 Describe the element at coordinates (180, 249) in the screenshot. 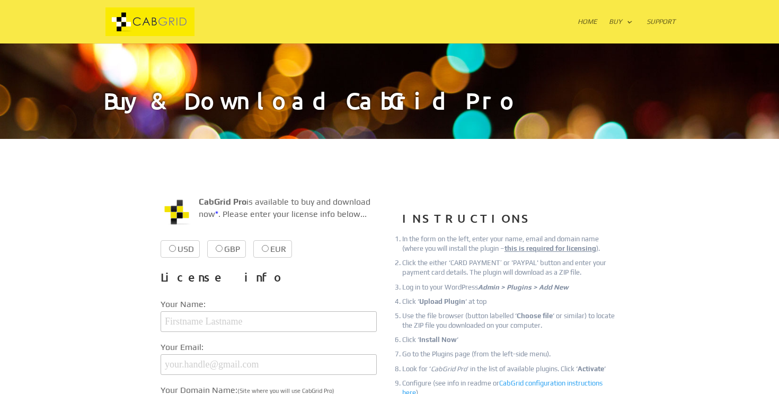

I see `label: USD` at that location.